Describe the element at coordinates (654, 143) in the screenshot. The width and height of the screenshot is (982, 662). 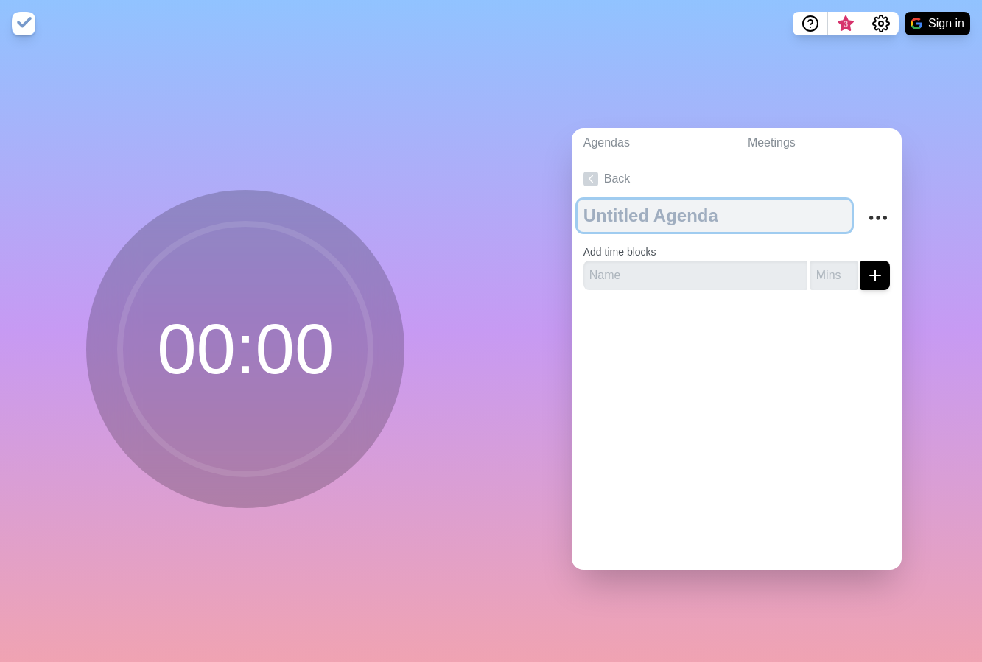
I see `a: Agendas` at that location.